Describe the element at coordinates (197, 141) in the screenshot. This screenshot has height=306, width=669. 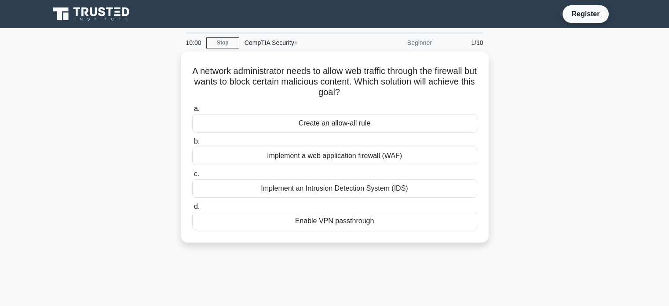
I see `span: b.` at that location.